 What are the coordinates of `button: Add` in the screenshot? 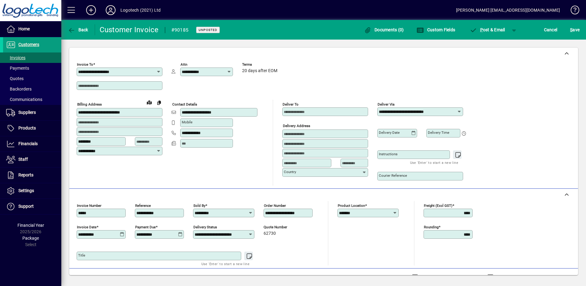 It's located at (91, 10).